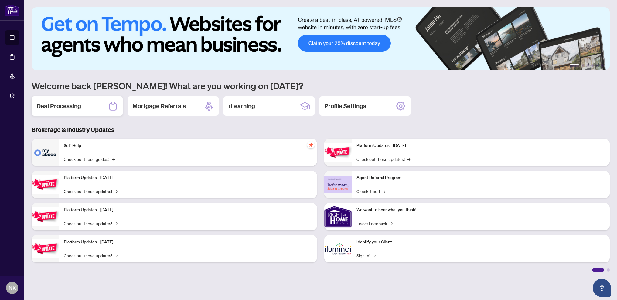 The image size is (617, 300). What do you see at coordinates (45, 184) in the screenshot?
I see `img: Platform Updates - September 16, 2025` at bounding box center [45, 184].